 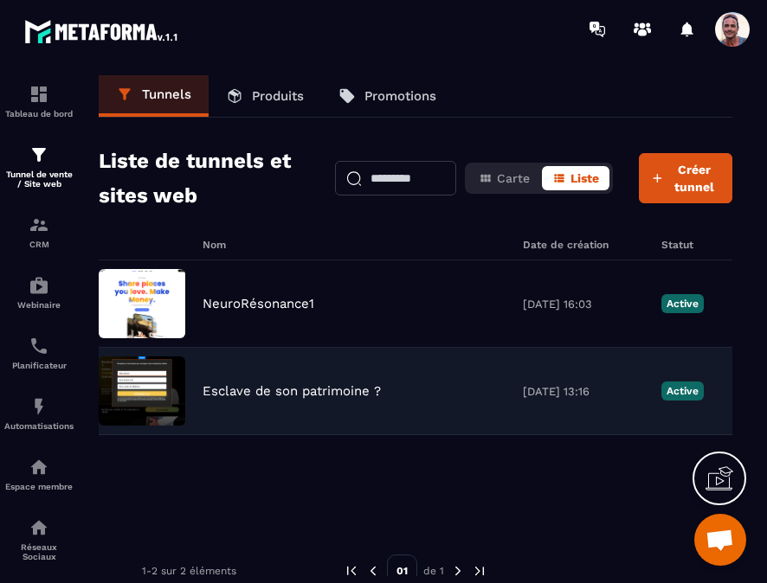 I want to click on a: automationsautomationsAutomatisations, so click(x=39, y=414).